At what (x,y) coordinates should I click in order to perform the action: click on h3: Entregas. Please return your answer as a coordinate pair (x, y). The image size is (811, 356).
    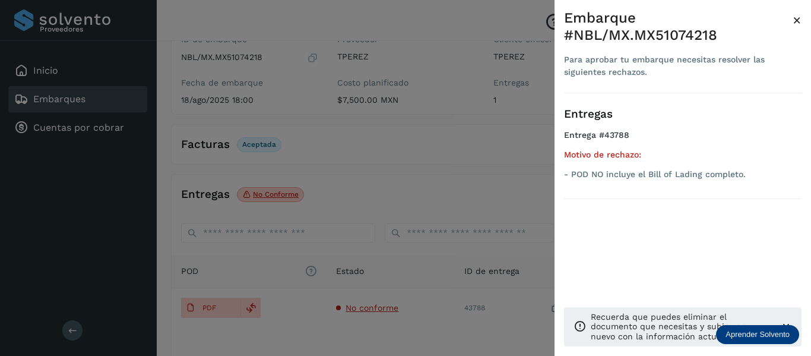
    Looking at the image, I should click on (683, 114).